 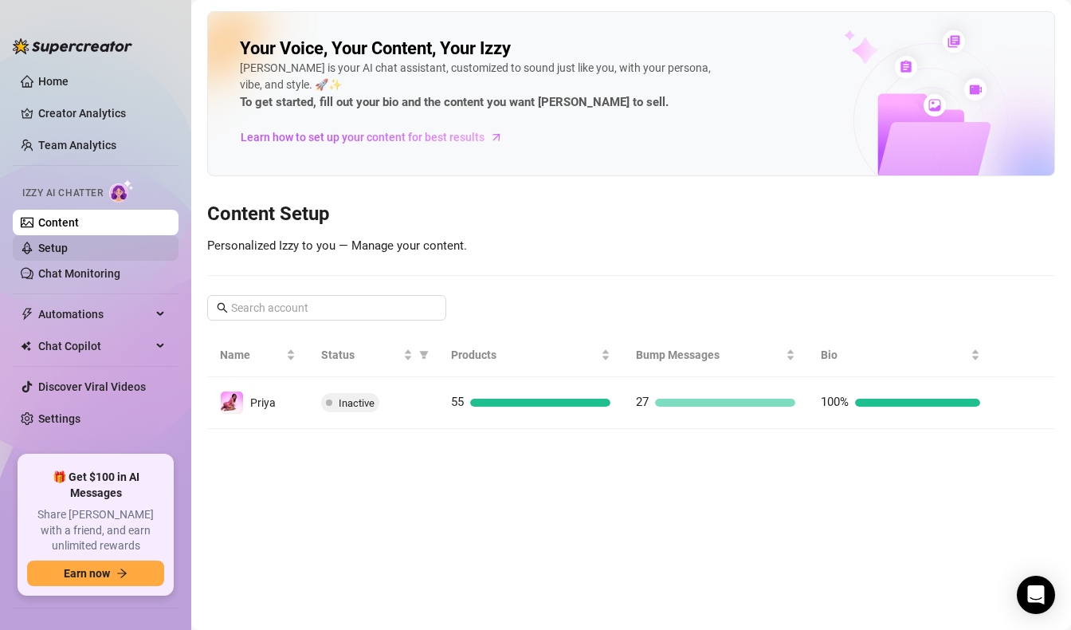 I want to click on img: Priya, so click(x=232, y=402).